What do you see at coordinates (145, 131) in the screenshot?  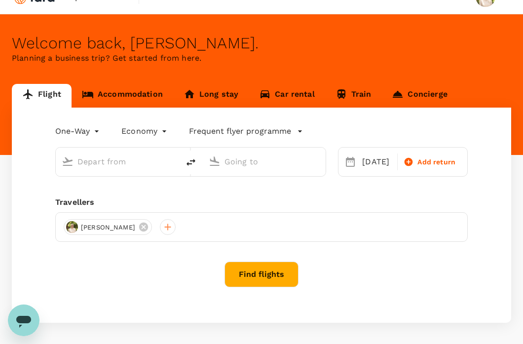 I see `div: Economy` at bounding box center [145, 131].